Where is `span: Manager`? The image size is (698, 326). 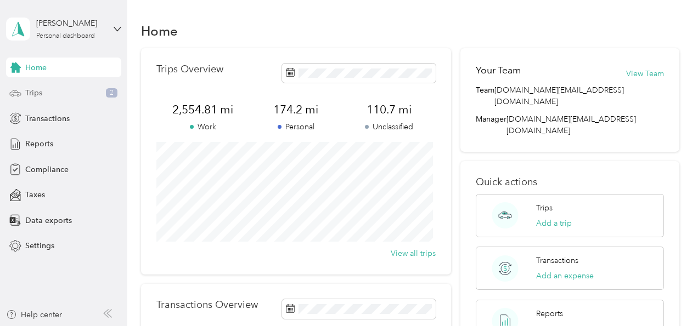 span: Manager is located at coordinates (491, 125).